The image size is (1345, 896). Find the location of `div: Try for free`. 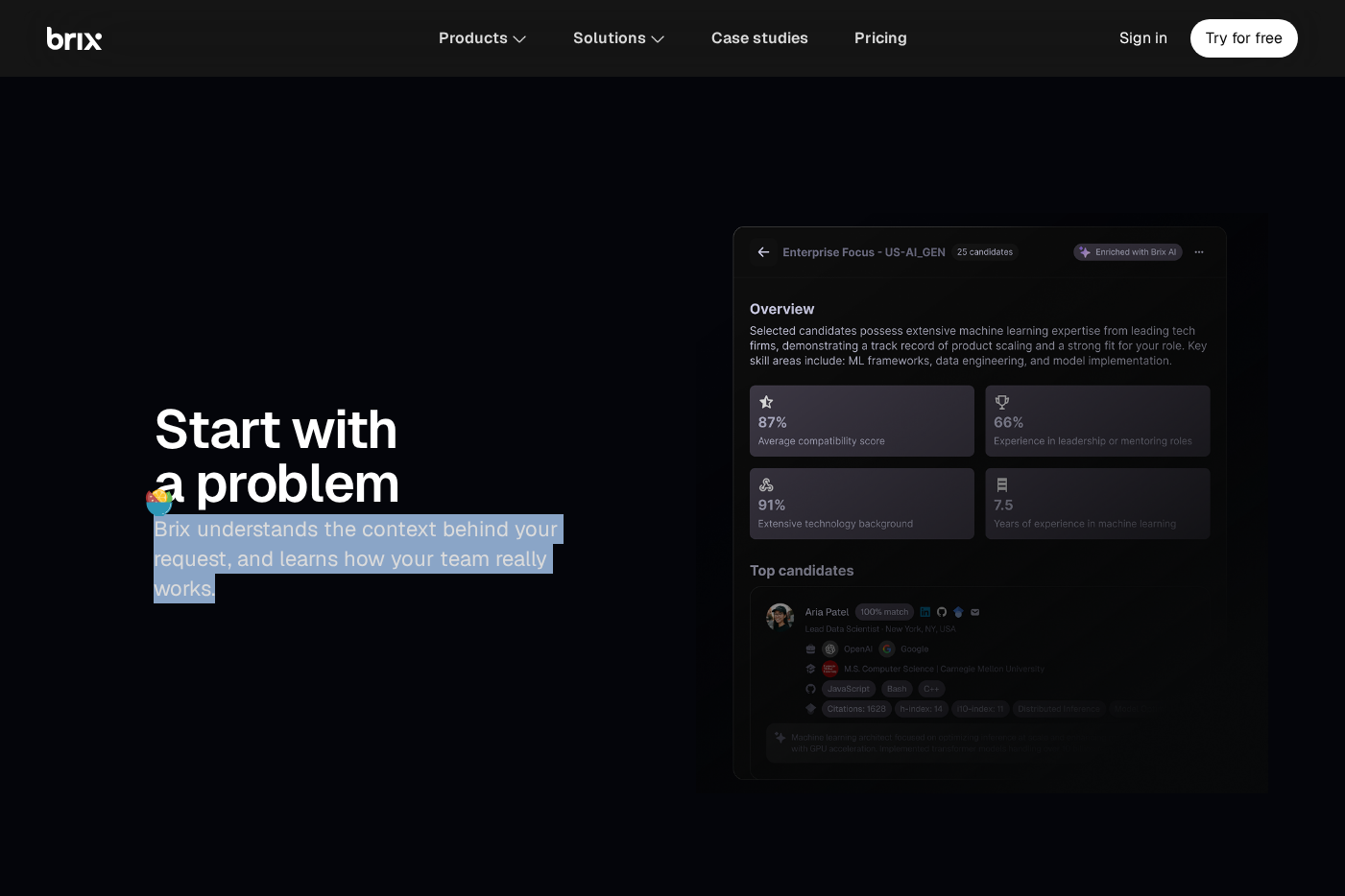

div: Try for free is located at coordinates (1244, 39).